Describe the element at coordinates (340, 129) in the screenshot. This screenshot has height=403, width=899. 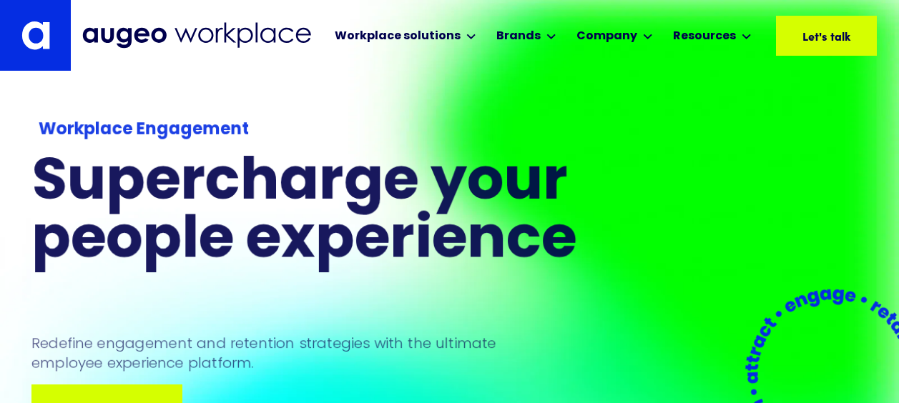
I see `div: Workplace Engagement` at that location.